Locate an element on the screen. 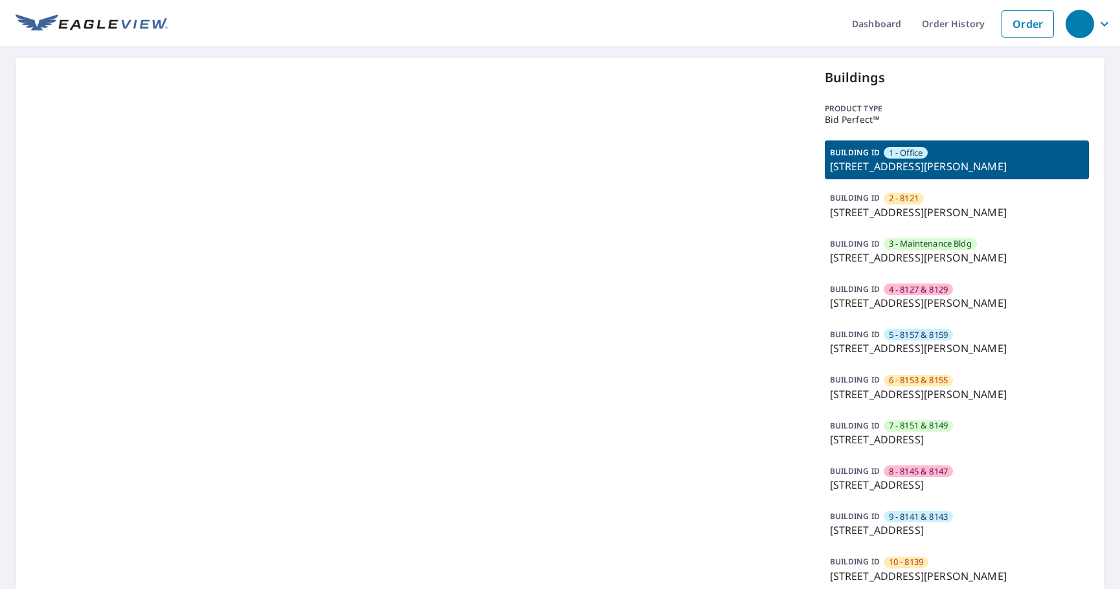 The image size is (1120, 589). span: 8 - 8145 & 8147 is located at coordinates (918, 471).